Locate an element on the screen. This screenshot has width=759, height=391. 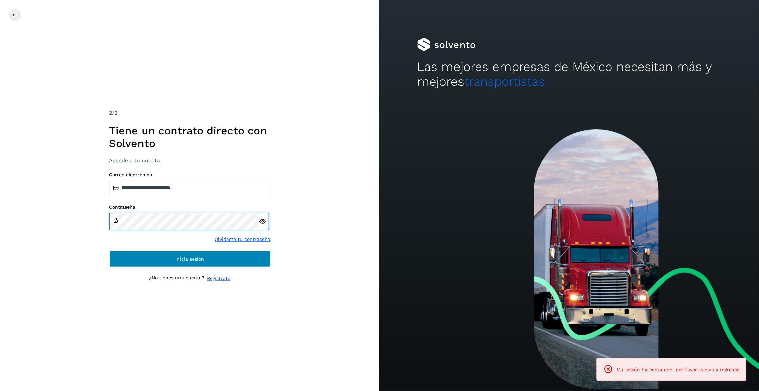
span: Inicia sesión is located at coordinates (190, 259).